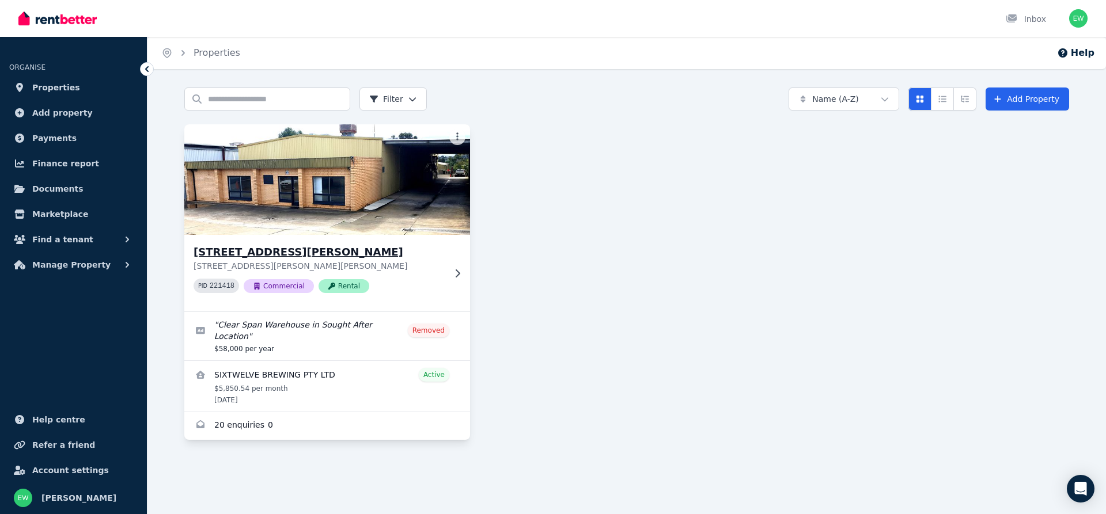 This screenshot has width=1106, height=514. Describe the element at coordinates (73, 471) in the screenshot. I see `a: Account settings` at that location.